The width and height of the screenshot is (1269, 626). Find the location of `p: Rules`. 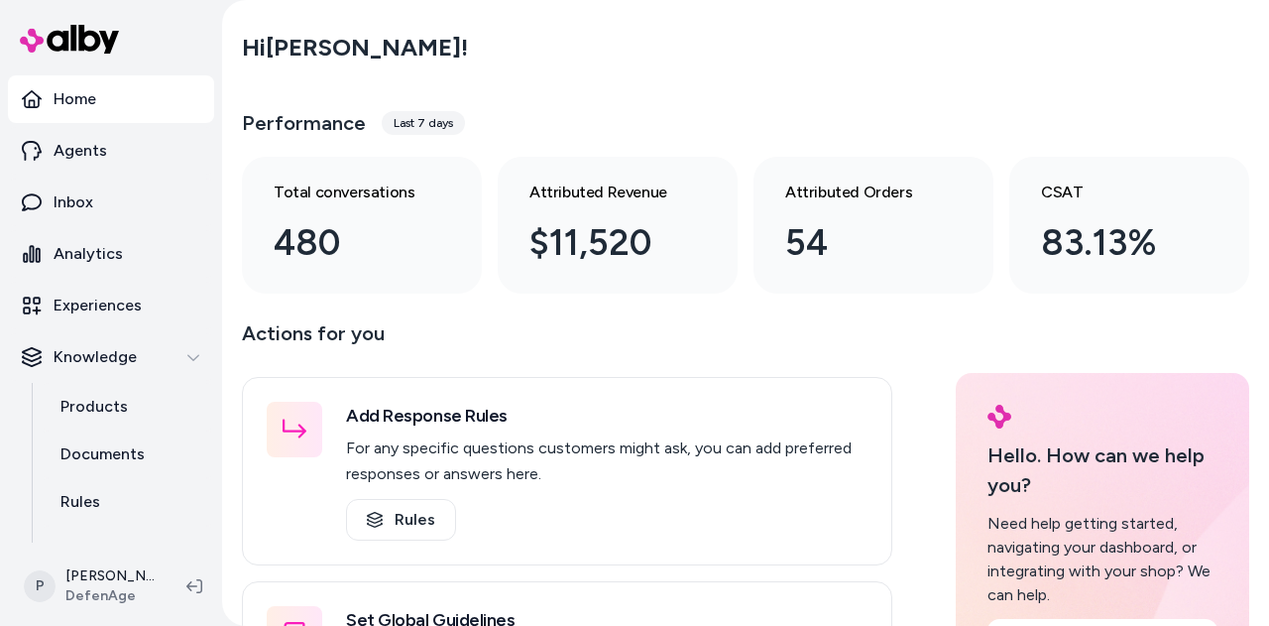

p: Rules is located at coordinates (80, 502).